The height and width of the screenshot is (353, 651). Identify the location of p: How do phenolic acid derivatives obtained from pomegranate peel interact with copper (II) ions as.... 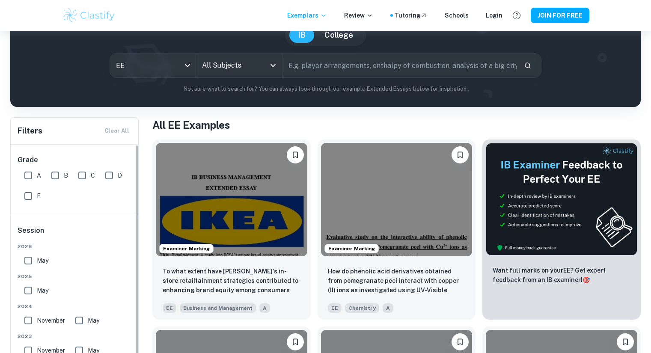
(397, 281).